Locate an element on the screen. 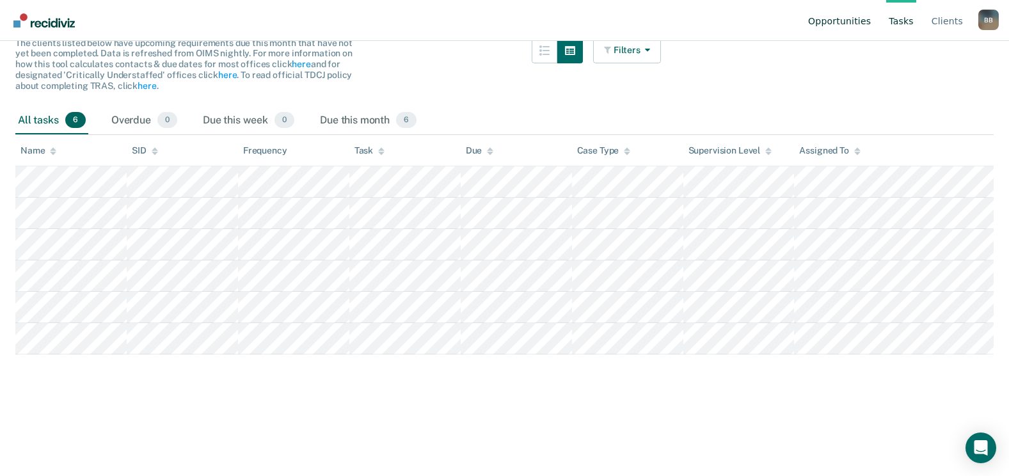  div: SID is located at coordinates (145, 150).